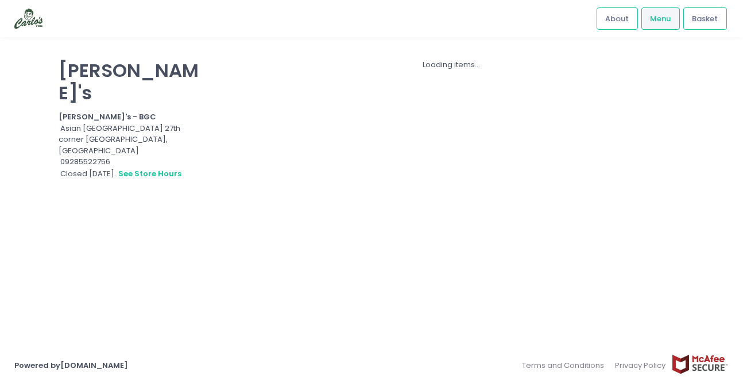 The width and height of the screenshot is (743, 384). Describe the element at coordinates (617, 18) in the screenshot. I see `a: About` at that location.